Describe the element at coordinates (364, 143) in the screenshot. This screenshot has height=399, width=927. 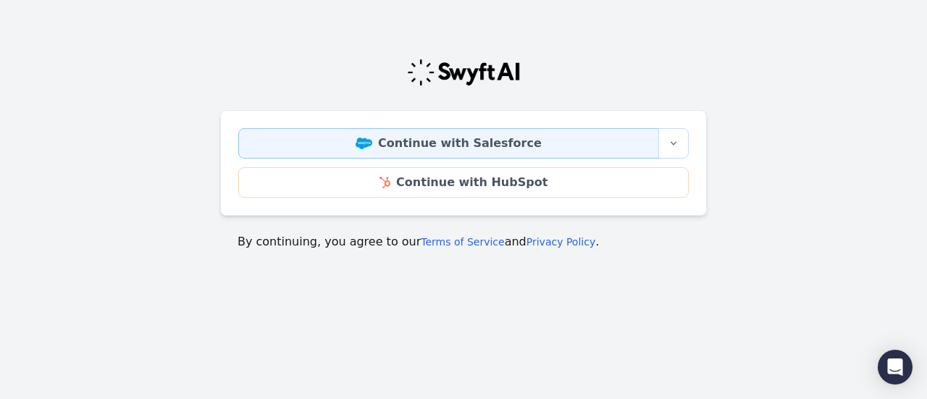
I see `img: Salesforce` at that location.